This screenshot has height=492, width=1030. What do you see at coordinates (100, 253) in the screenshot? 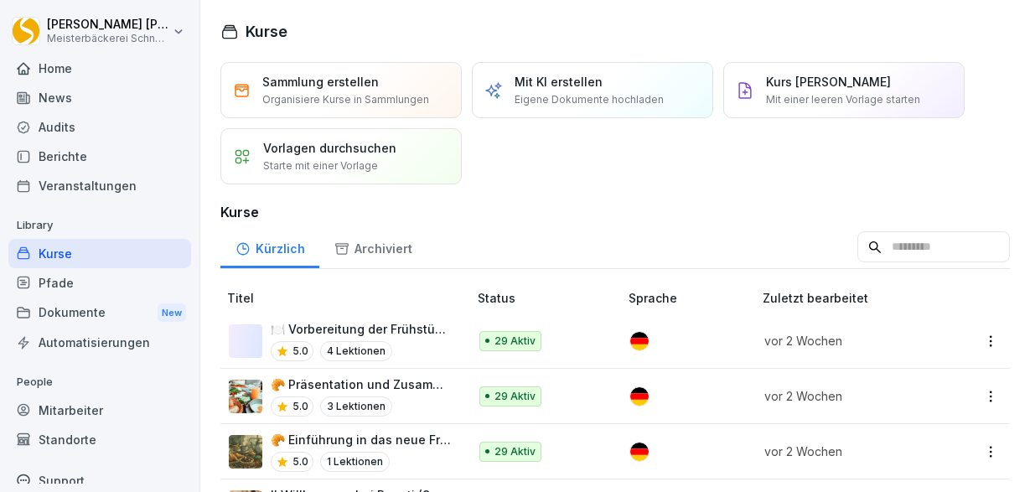
I see `div: Kurse` at bounding box center [100, 253].